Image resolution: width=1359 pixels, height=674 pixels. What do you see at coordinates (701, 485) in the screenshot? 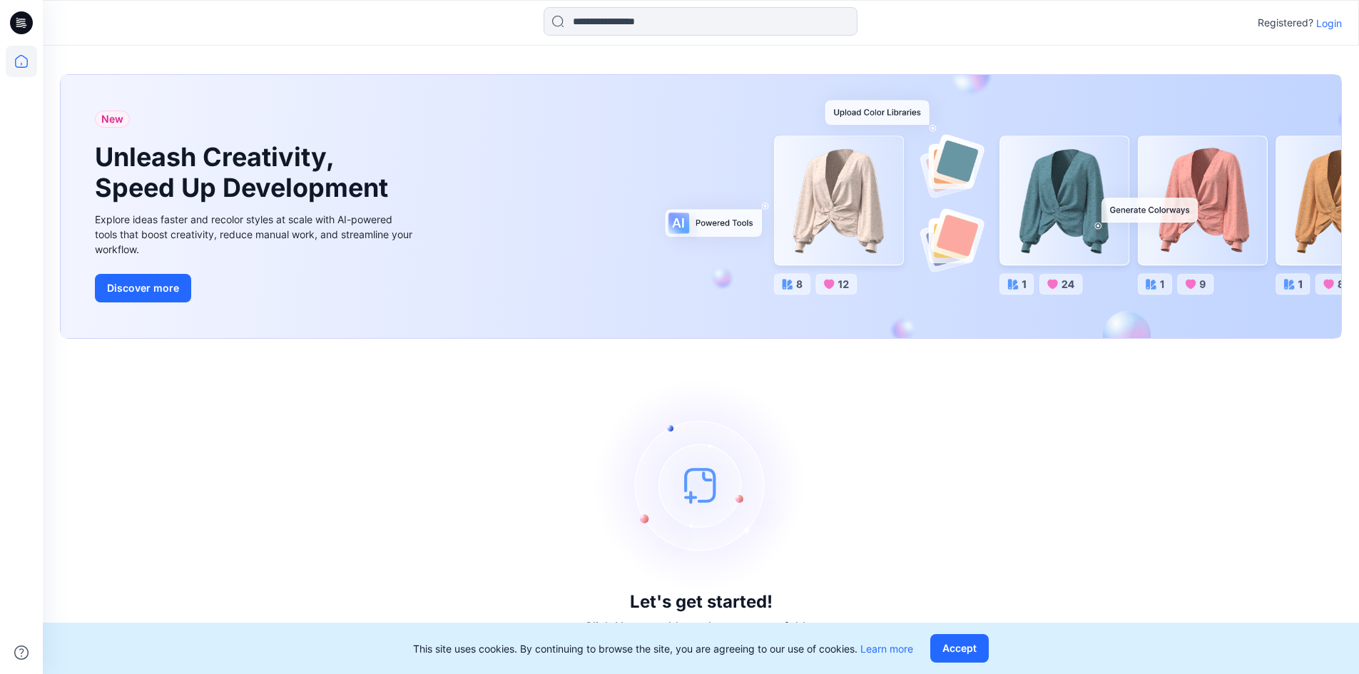
I see `img: empty-state-image.svg` at bounding box center [701, 485].